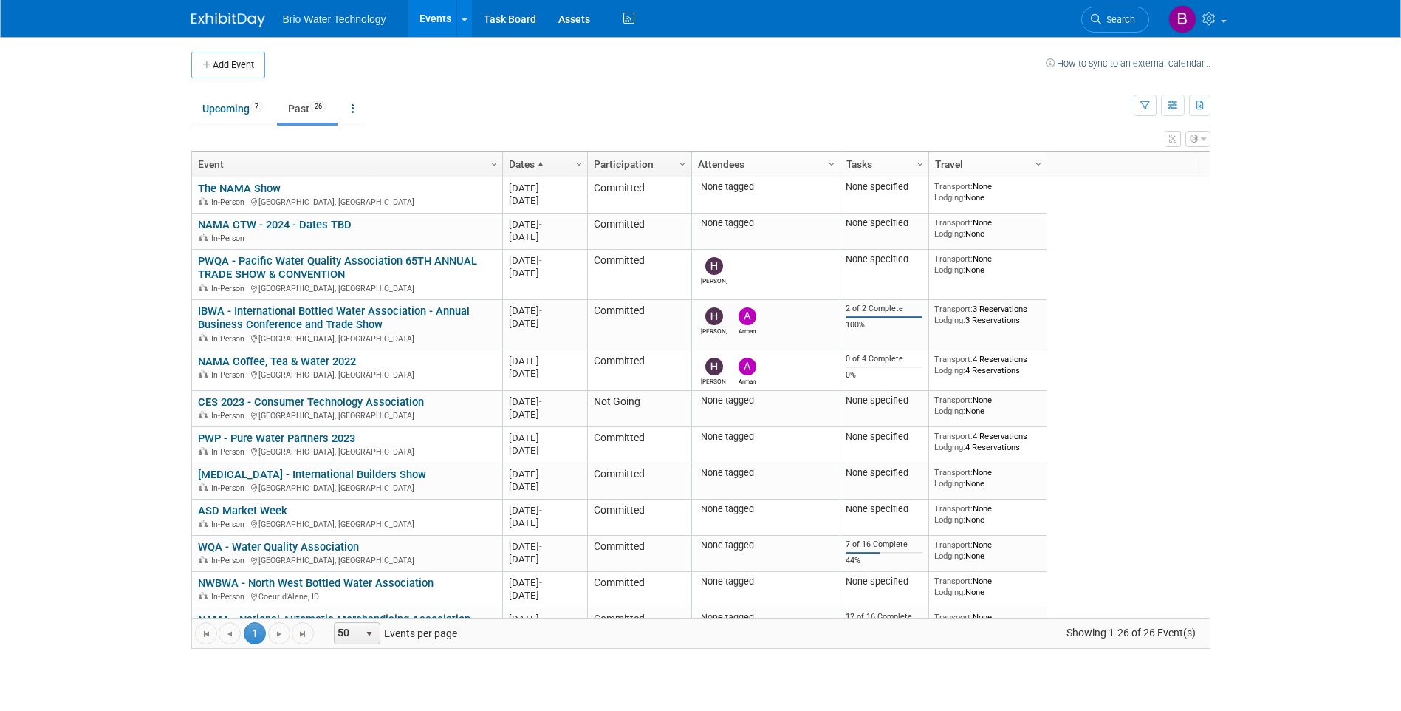 The height and width of the screenshot is (711, 1401). Describe the element at coordinates (311, 402) in the screenshot. I see `a: CES 2023 - Consumer Technology Association` at that location.